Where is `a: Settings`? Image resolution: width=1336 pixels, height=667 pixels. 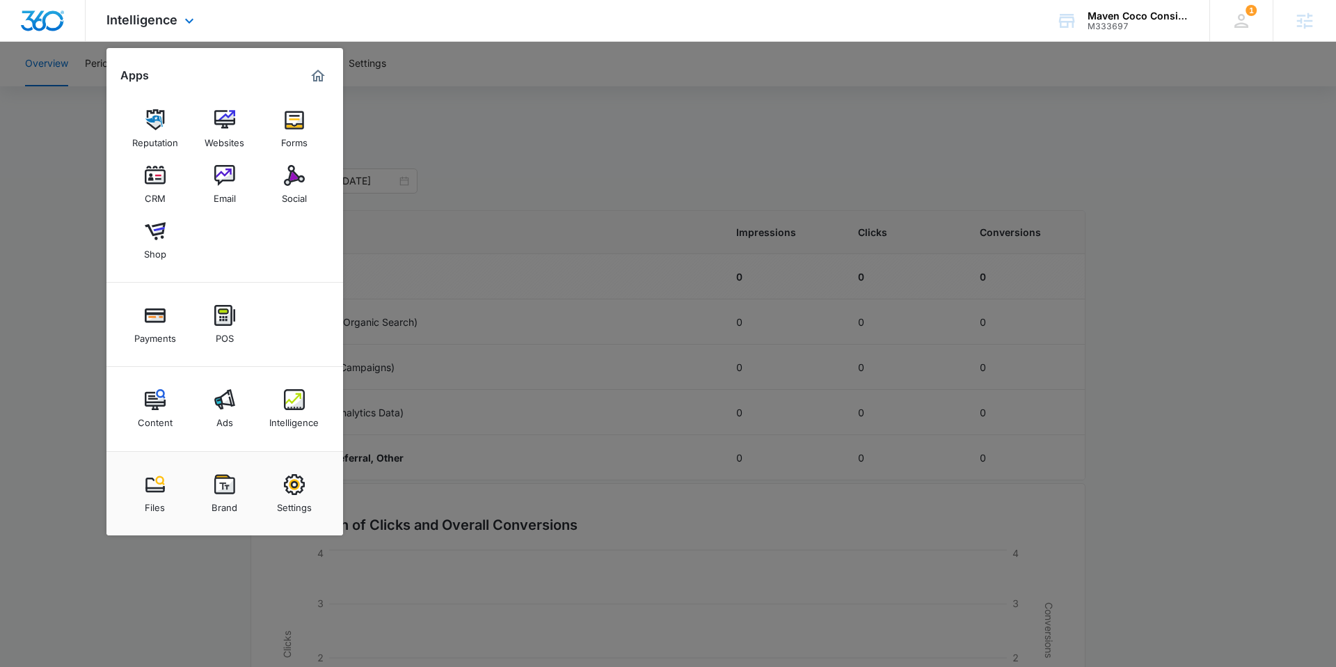
a: Settings is located at coordinates (294, 493).